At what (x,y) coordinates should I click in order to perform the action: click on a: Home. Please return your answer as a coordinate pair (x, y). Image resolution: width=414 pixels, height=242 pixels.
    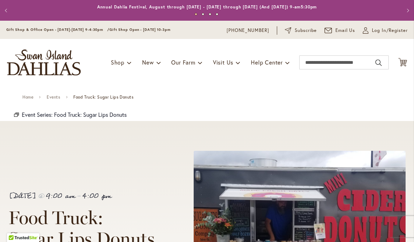
    Looking at the image, I should click on (28, 97).